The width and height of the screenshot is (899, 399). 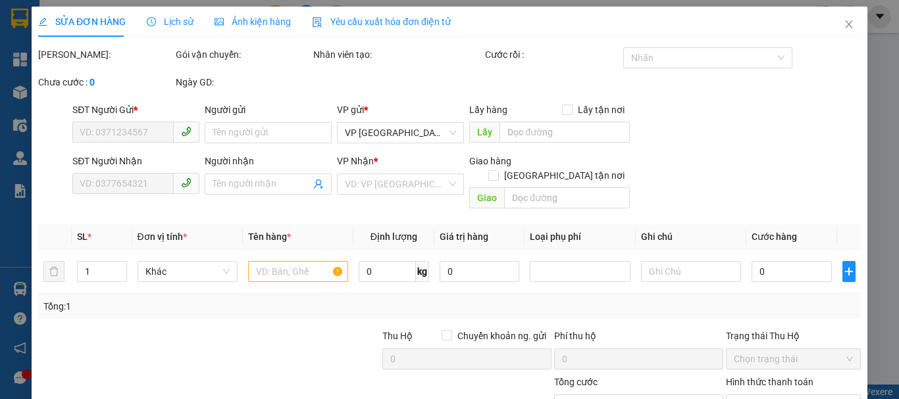 I want to click on button: Close, so click(x=849, y=25).